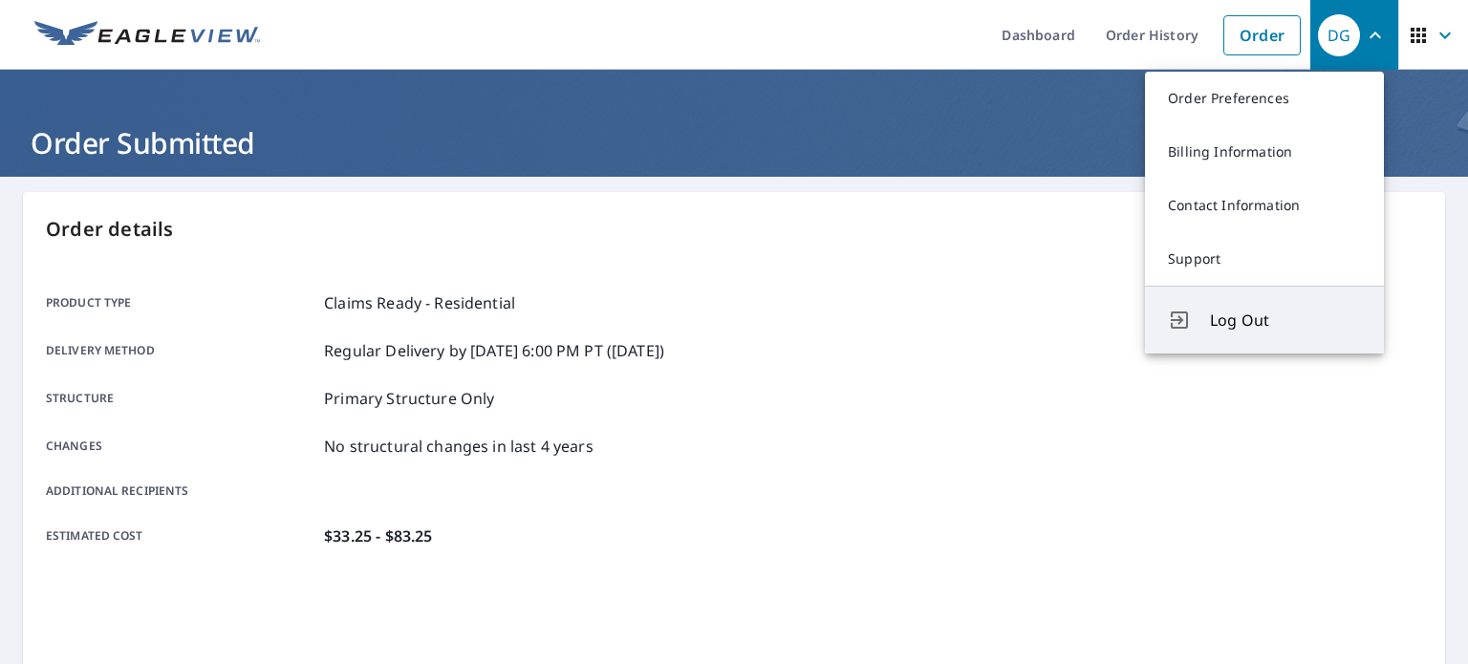  What do you see at coordinates (378, 536) in the screenshot?
I see `p: $33.25 - $83.25` at bounding box center [378, 536].